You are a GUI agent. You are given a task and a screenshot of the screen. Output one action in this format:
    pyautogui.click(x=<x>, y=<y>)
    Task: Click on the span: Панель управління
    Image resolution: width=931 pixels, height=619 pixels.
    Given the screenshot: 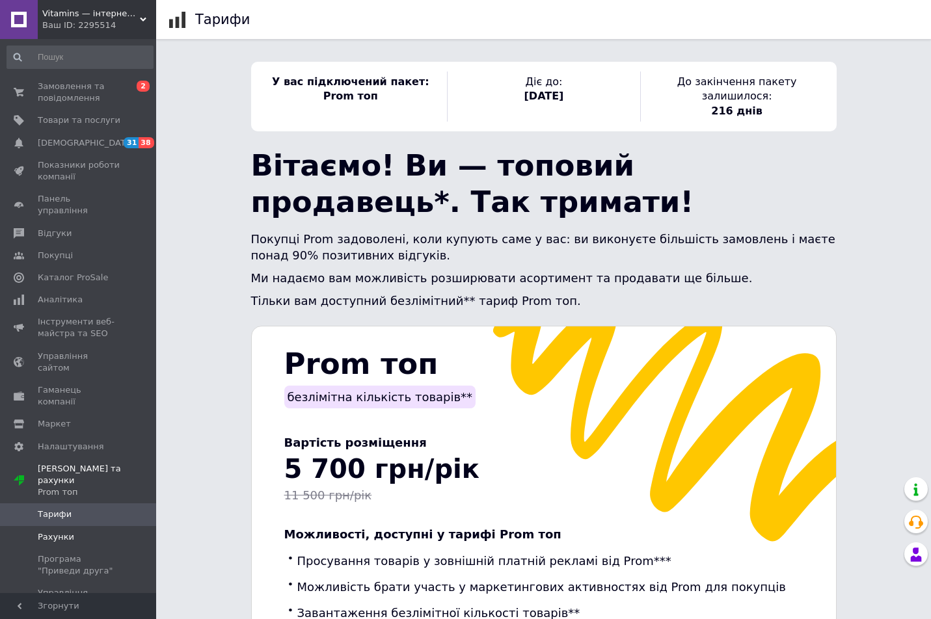 What is the action you would take?
    pyautogui.click(x=79, y=205)
    